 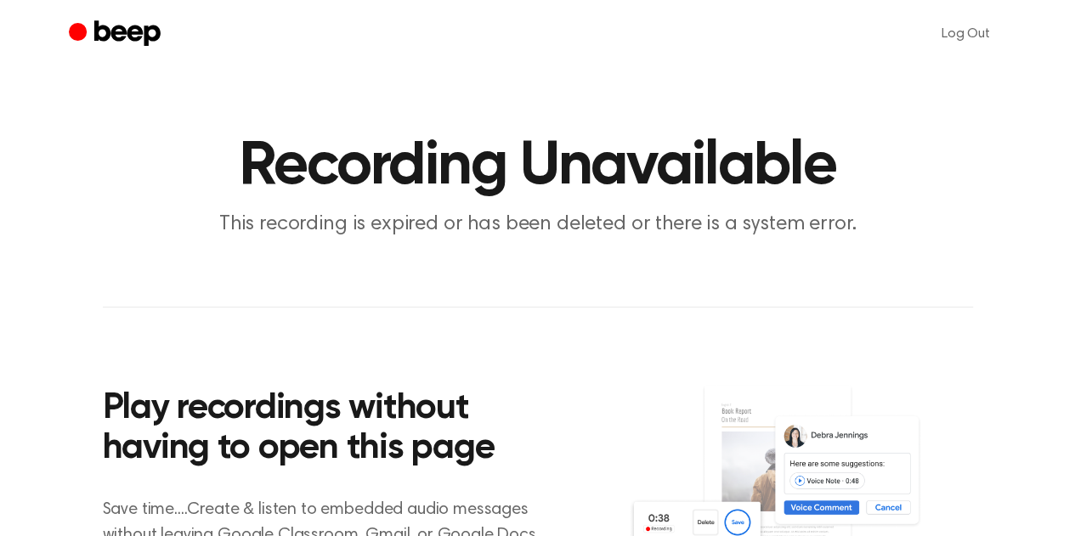 What do you see at coordinates (116, 34) in the screenshot?
I see `a: Beep` at bounding box center [116, 34].